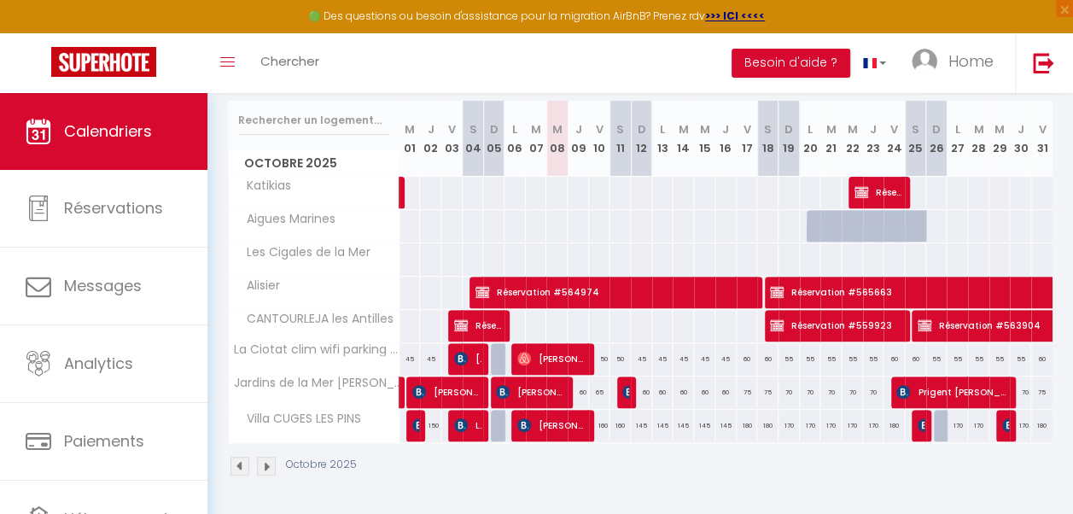 The height and width of the screenshot is (514, 1073). Describe the element at coordinates (321, 464) in the screenshot. I see `p: Octobre 2025` at that location.